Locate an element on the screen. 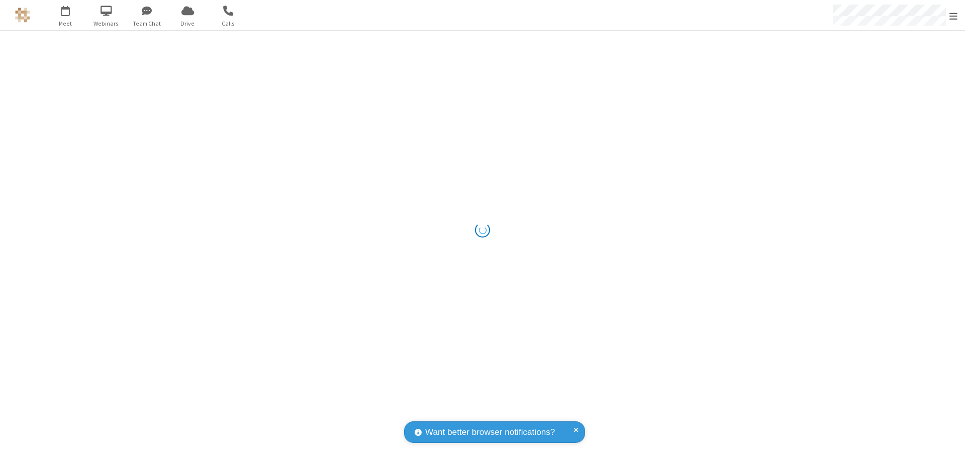 The width and height of the screenshot is (965, 460). img: QA Selenium DO NOT DELETE OR CHANGE is located at coordinates (23, 15).